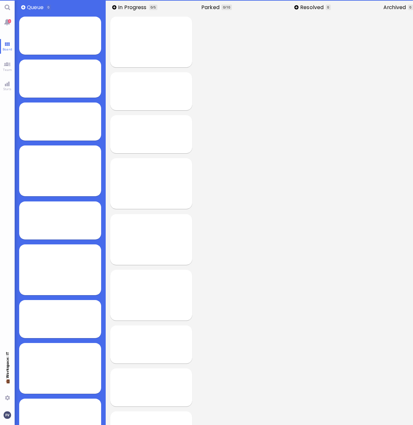 This screenshot has height=425, width=413. What do you see at coordinates (396, 7) in the screenshot?
I see `span: Archived` at bounding box center [396, 7].